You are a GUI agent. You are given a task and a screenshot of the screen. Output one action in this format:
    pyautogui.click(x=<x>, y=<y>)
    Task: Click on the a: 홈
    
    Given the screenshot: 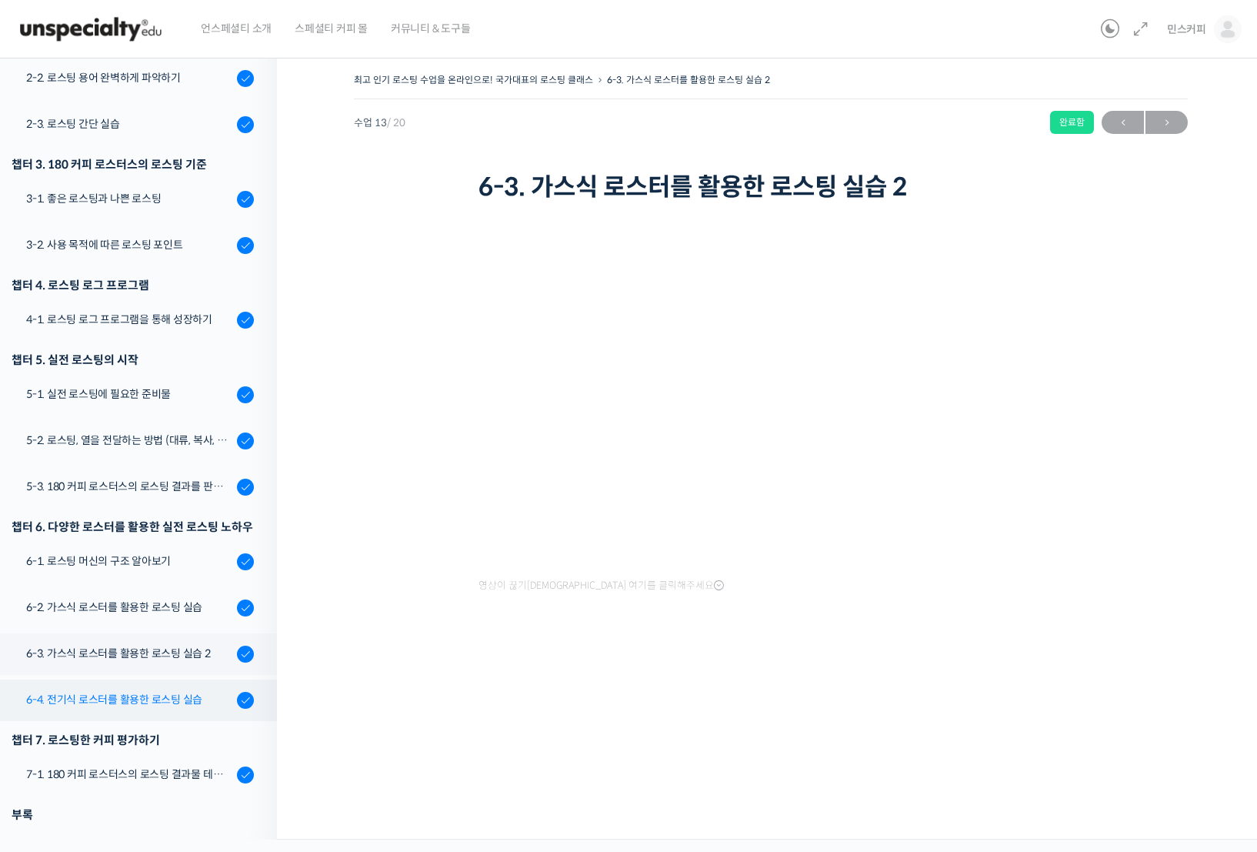 What is the action you would take?
    pyautogui.click(x=53, y=507)
    